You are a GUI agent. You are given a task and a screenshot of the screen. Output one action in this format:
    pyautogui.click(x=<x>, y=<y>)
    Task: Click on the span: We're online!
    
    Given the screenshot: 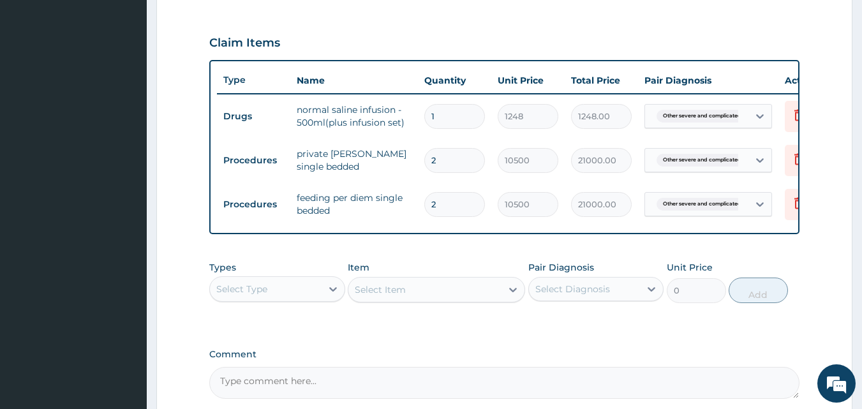 What is the action you would take?
    pyautogui.click(x=125, y=188)
    